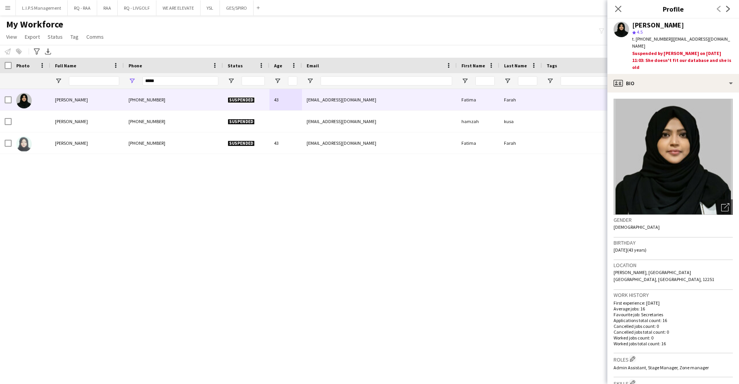 This screenshot has height=384, width=739. Describe the element at coordinates (181, 81) in the screenshot. I see `input: Phone Filter Input` at that location.